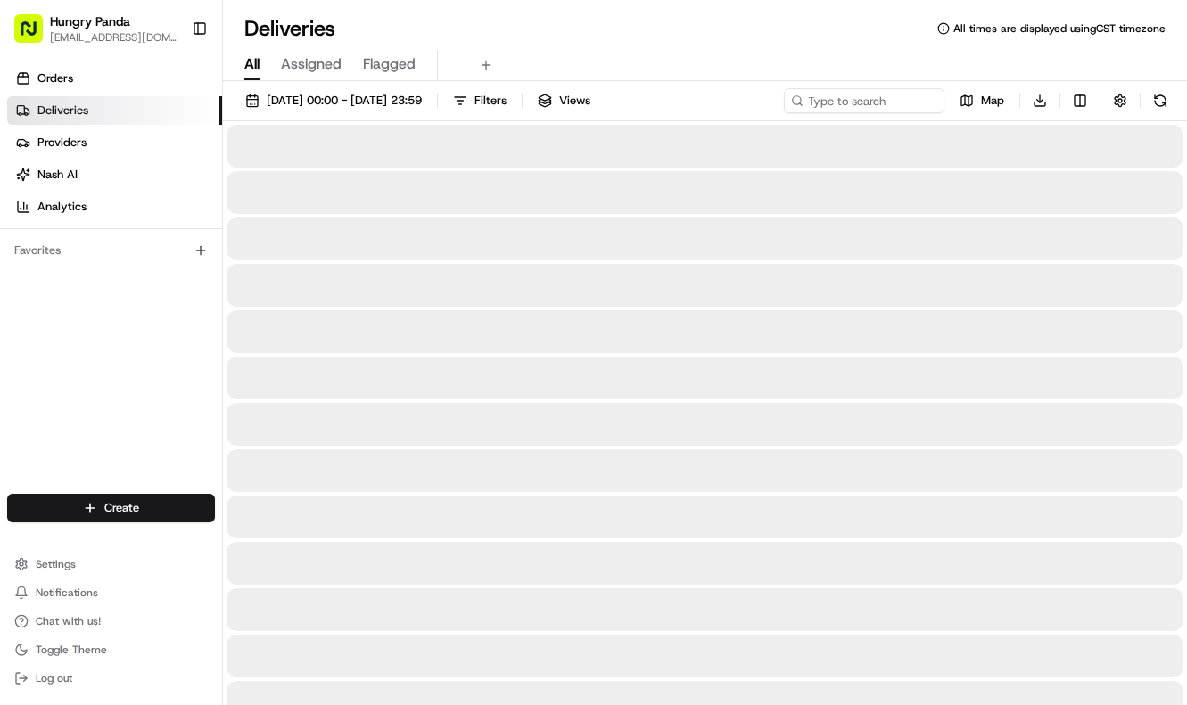  What do you see at coordinates (71, 650) in the screenshot?
I see `span: Toggle Theme` at bounding box center [71, 650].